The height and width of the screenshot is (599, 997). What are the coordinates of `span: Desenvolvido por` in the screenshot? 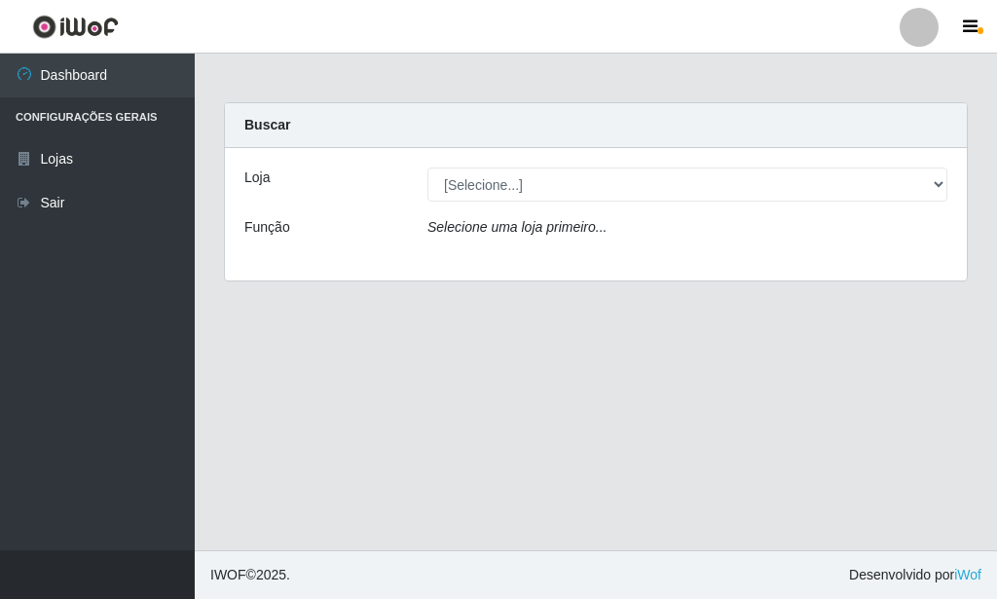 It's located at (915, 574).